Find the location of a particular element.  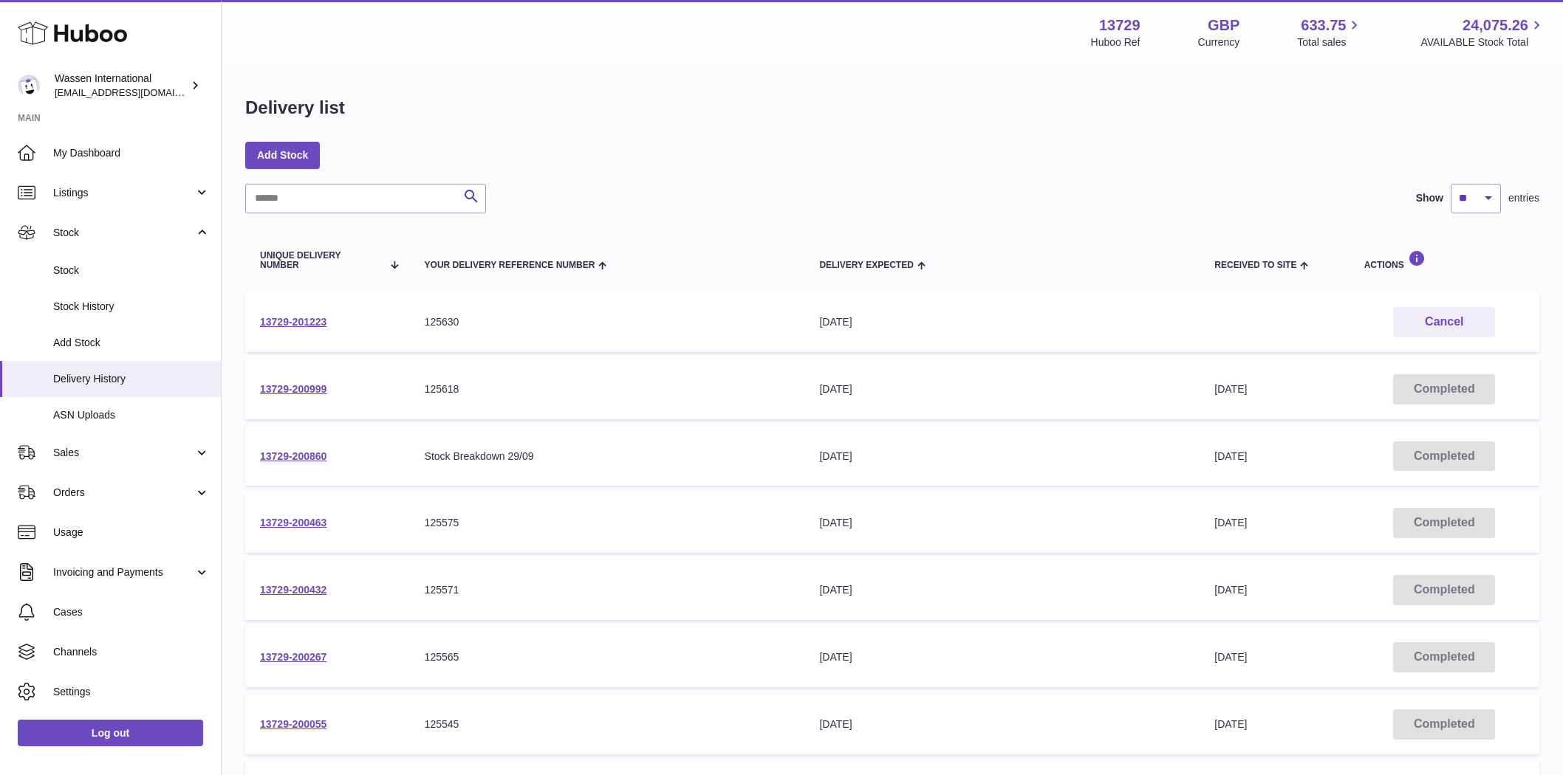

span: Delivery Expected is located at coordinates (866, 265).